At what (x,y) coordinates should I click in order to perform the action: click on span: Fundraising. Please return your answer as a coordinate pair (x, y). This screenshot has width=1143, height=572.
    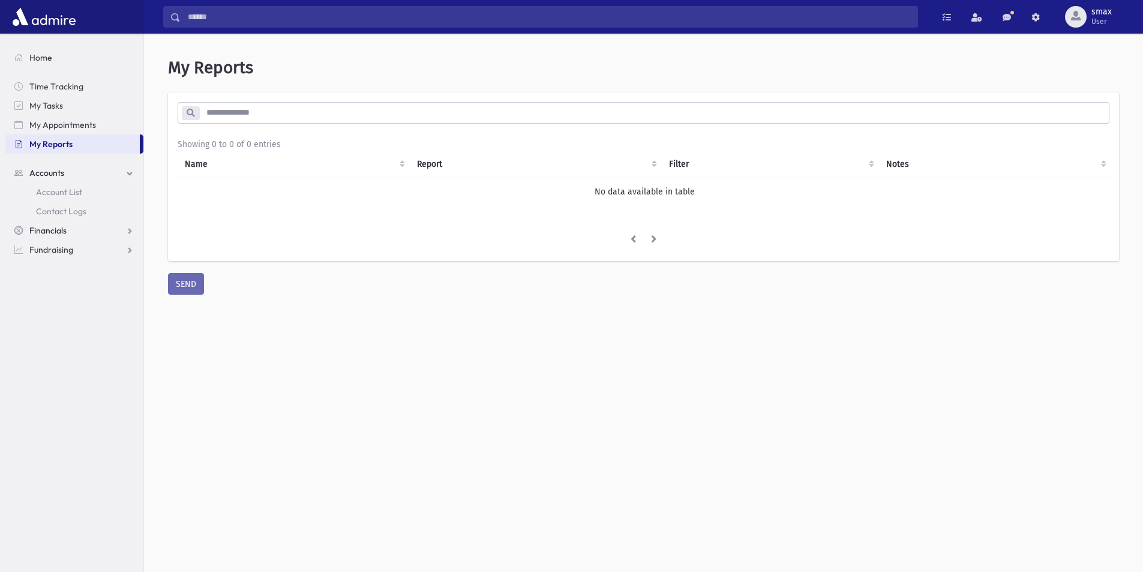
    Looking at the image, I should click on (51, 250).